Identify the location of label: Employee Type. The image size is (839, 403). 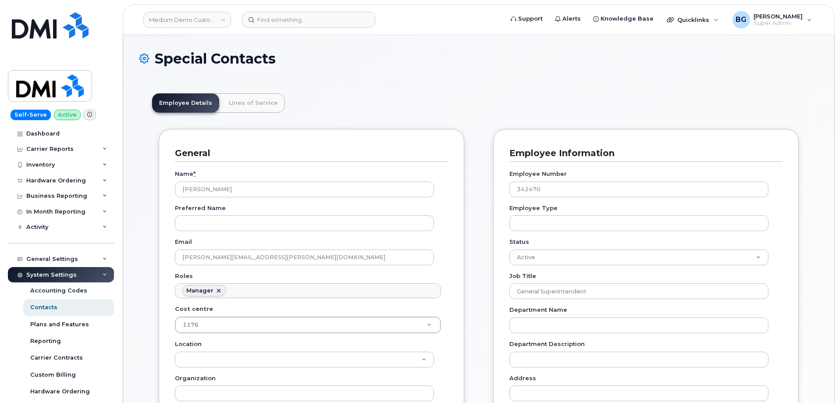
(534, 208).